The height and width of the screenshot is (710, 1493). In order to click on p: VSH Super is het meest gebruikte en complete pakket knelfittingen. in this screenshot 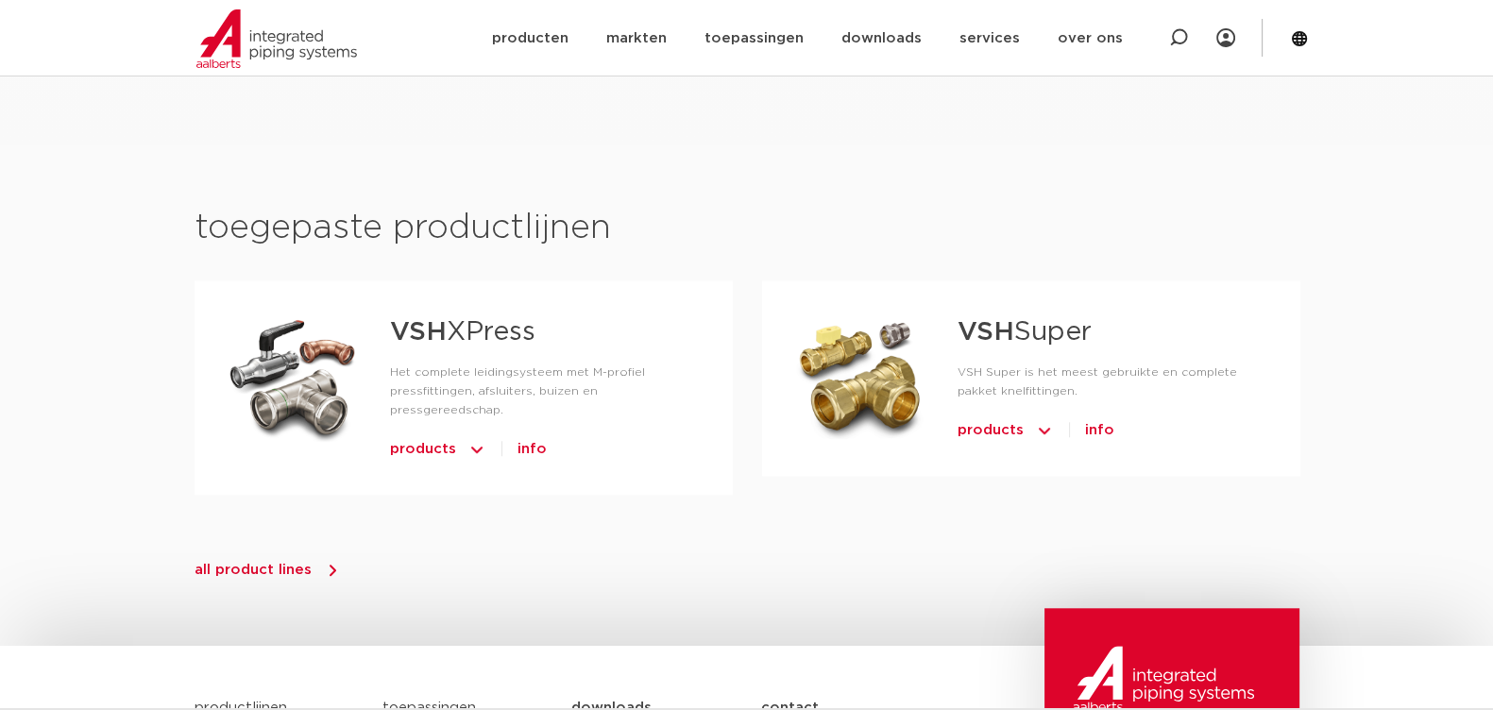, I will do `click(1113, 381)`.